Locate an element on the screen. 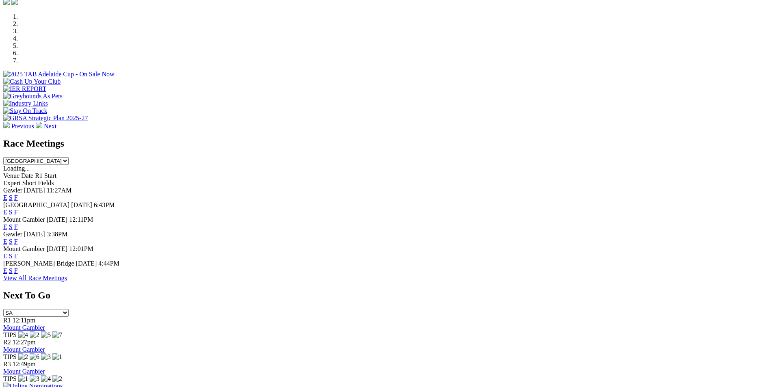 This screenshot has height=387, width=774. span: Previous is located at coordinates (23, 126).